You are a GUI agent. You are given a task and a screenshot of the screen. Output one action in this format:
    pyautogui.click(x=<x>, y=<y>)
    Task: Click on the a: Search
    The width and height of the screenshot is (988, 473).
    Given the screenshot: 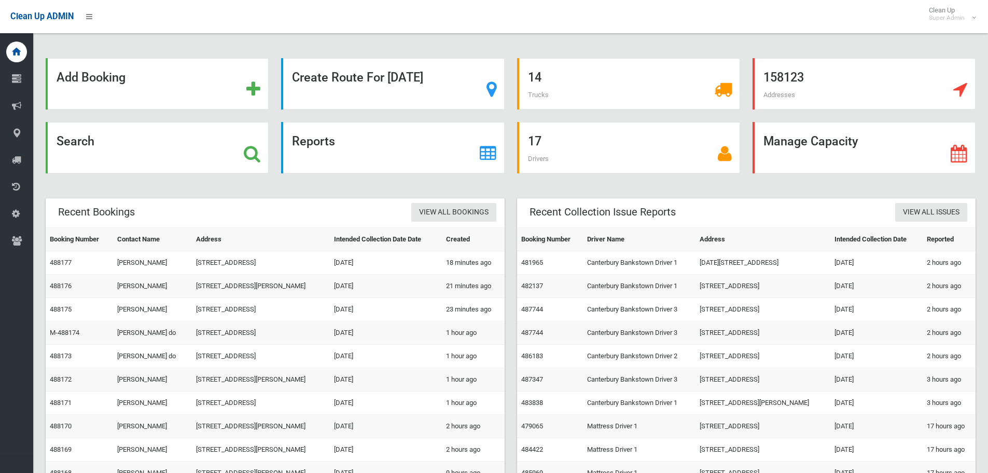 What is the action you would take?
    pyautogui.click(x=157, y=147)
    